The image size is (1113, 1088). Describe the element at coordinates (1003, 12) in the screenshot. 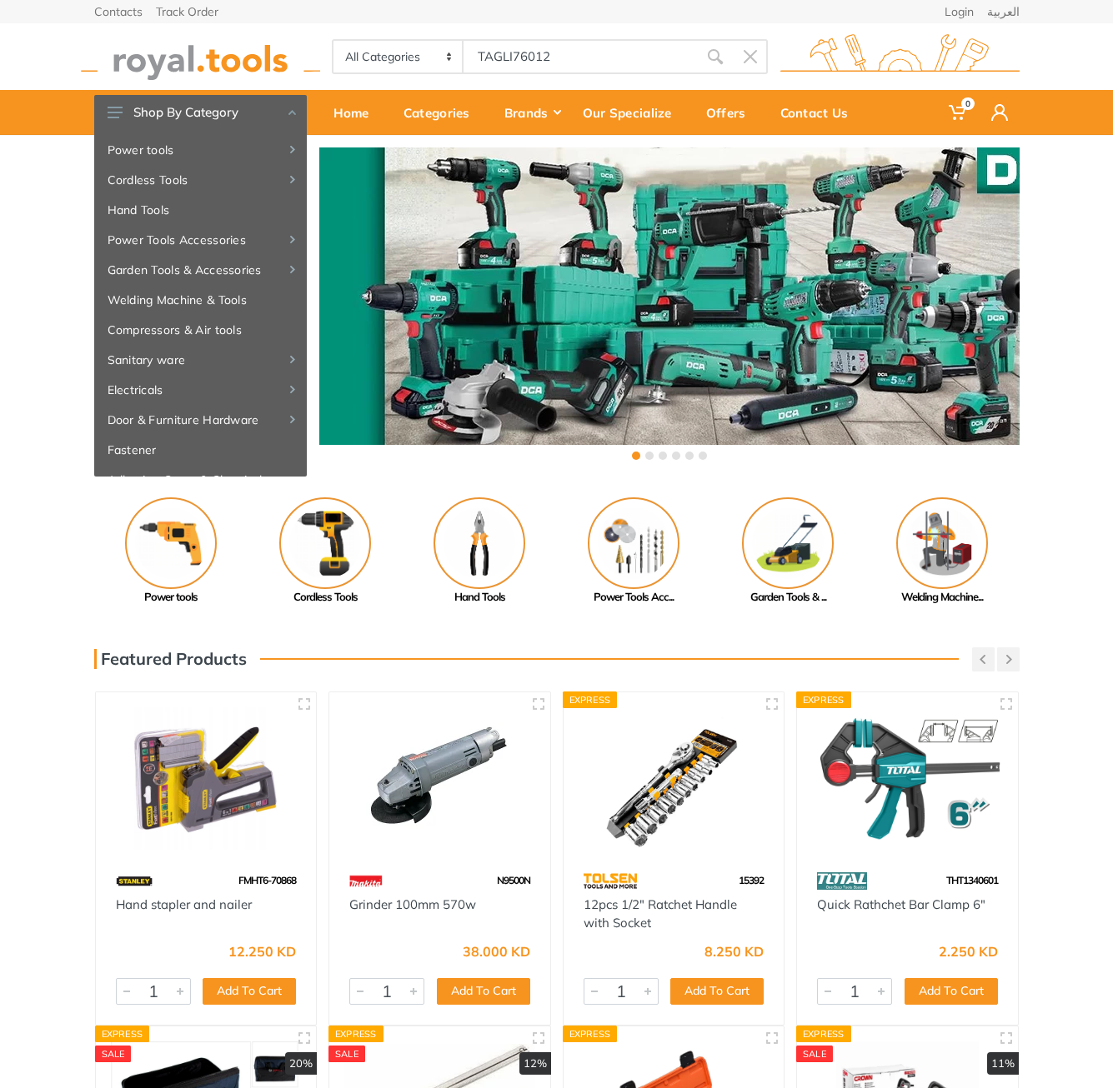

I see `a: العربية` at that location.